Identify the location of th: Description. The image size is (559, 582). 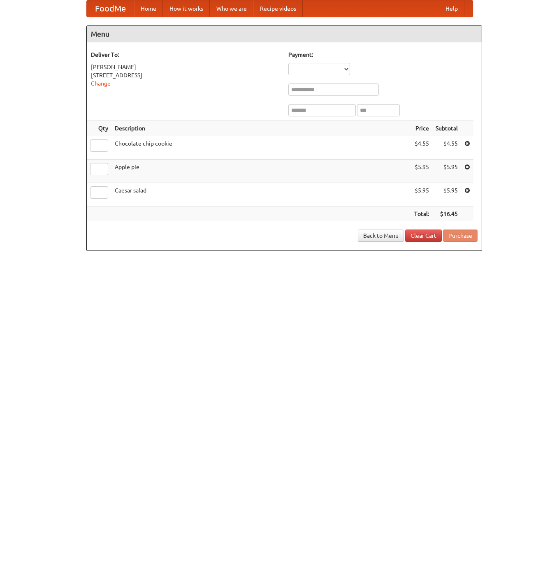
(261, 128).